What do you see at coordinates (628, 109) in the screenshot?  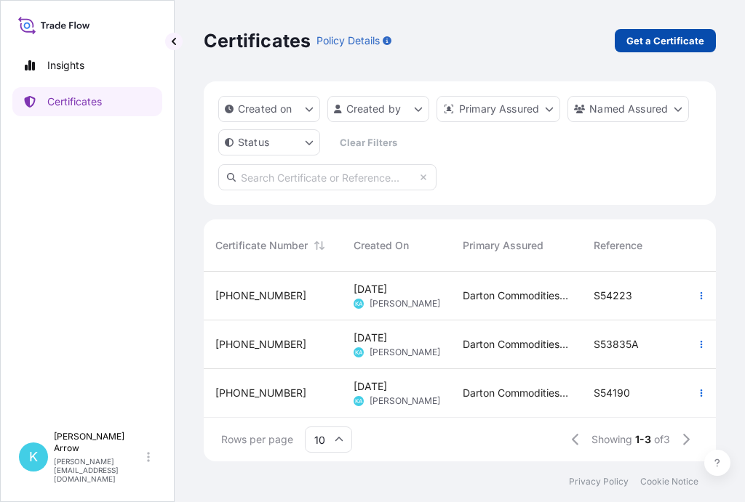 I see `p: Named Assured` at bounding box center [628, 109].